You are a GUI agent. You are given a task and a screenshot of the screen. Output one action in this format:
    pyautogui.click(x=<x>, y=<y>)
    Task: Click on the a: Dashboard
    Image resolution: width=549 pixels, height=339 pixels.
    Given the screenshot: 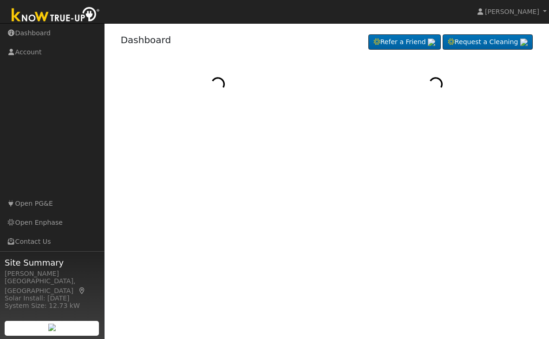 What is the action you would take?
    pyautogui.click(x=146, y=40)
    